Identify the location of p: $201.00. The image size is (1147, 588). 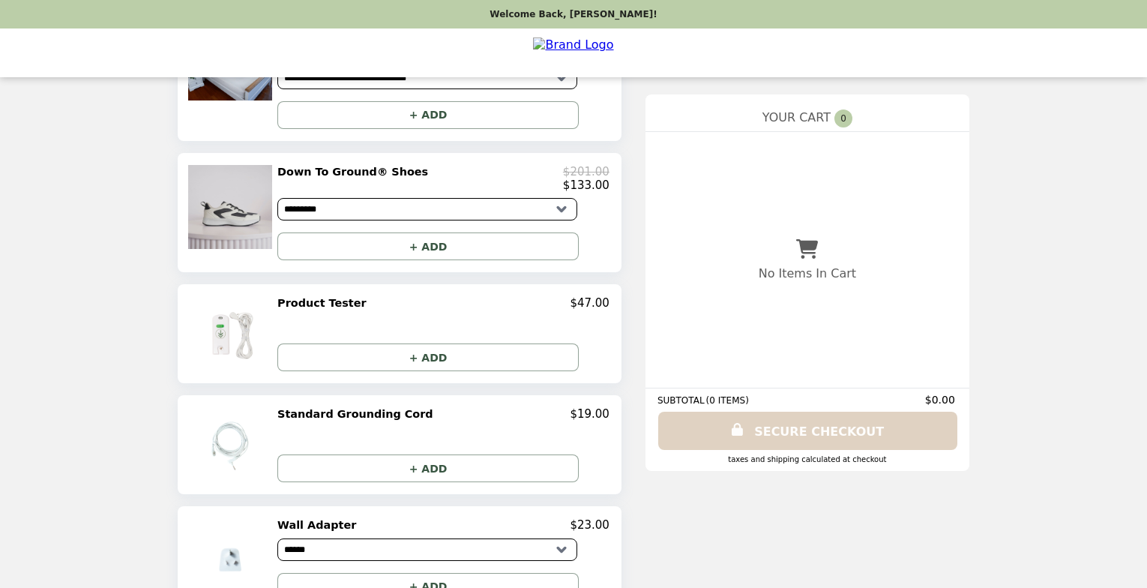
(586, 172).